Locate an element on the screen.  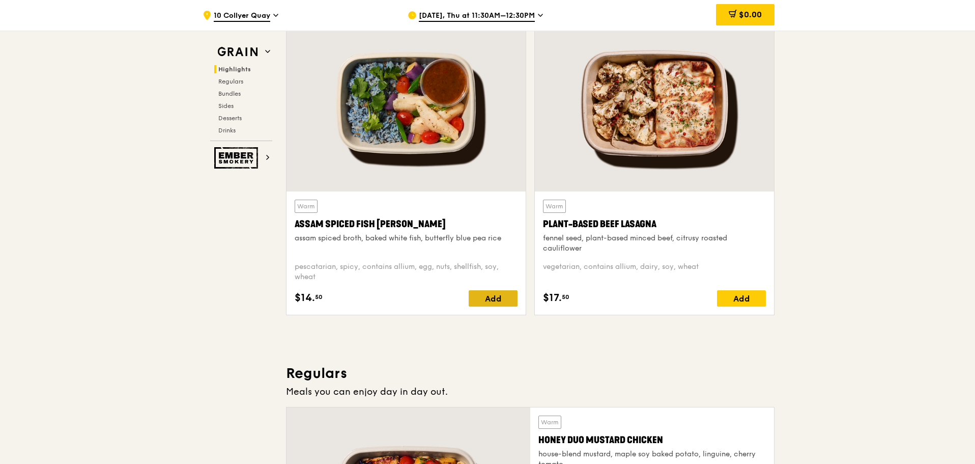
span: Drinks is located at coordinates (227, 130).